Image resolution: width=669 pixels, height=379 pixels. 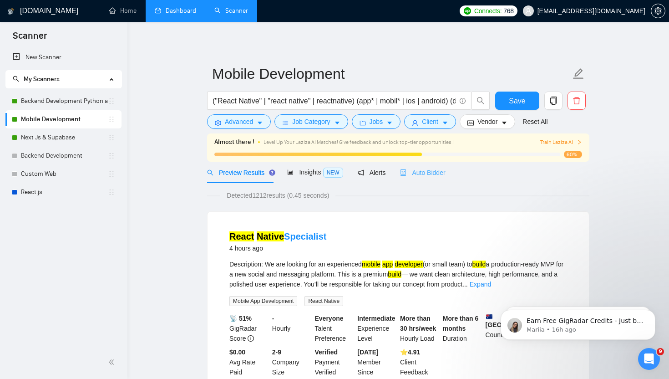 What do you see at coordinates (420, 362) in the screenshot?
I see `div: Client Feedback` at bounding box center [420, 362].